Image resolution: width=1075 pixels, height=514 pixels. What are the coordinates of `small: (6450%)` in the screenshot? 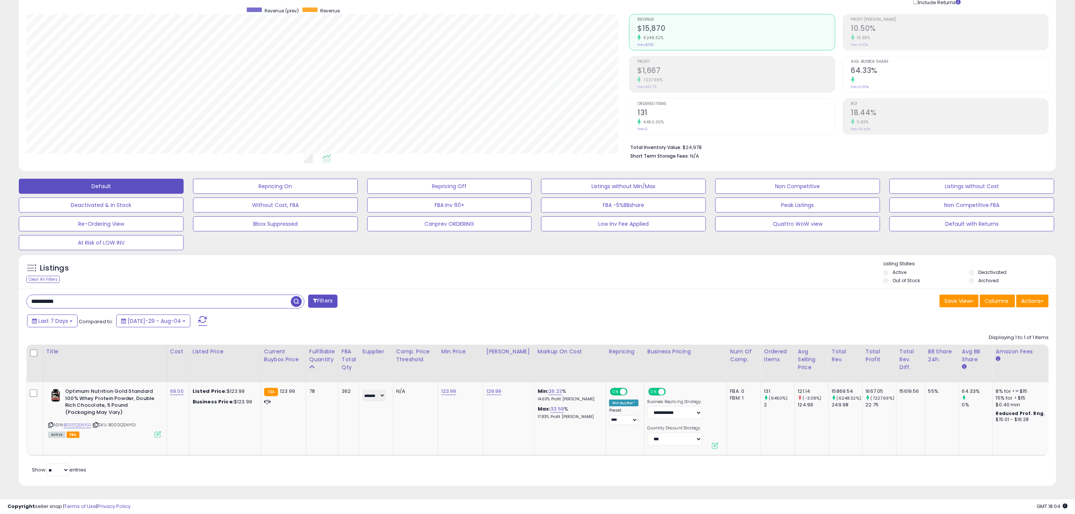 It's located at (778, 398).